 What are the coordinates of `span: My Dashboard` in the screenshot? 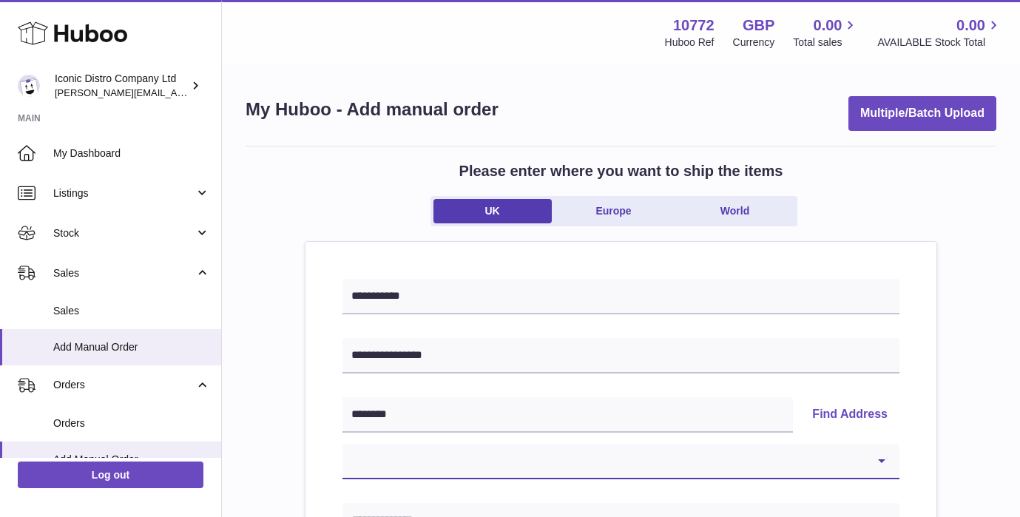 It's located at (132, 153).